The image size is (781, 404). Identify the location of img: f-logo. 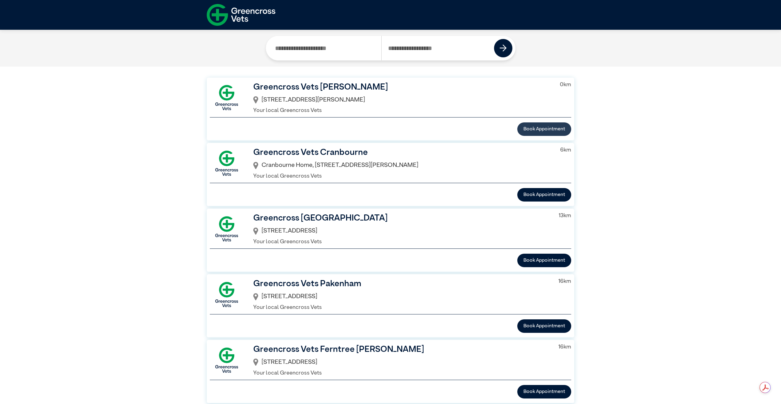
(241, 15).